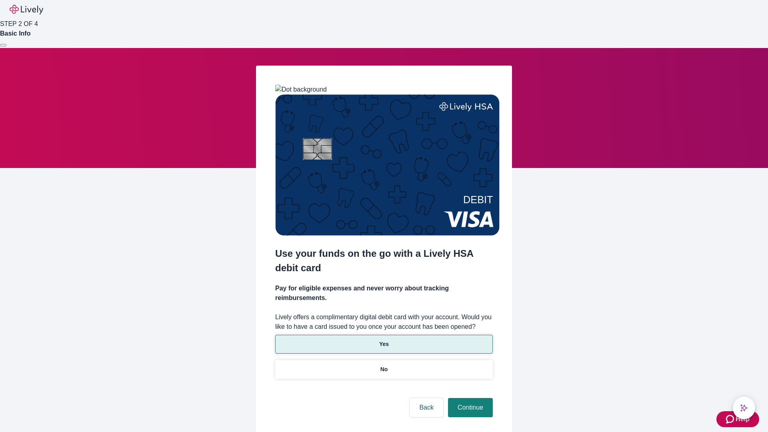 This screenshot has width=768, height=432. What do you see at coordinates (731, 419) in the screenshot?
I see `svg: Zendesk support icon` at bounding box center [731, 419].